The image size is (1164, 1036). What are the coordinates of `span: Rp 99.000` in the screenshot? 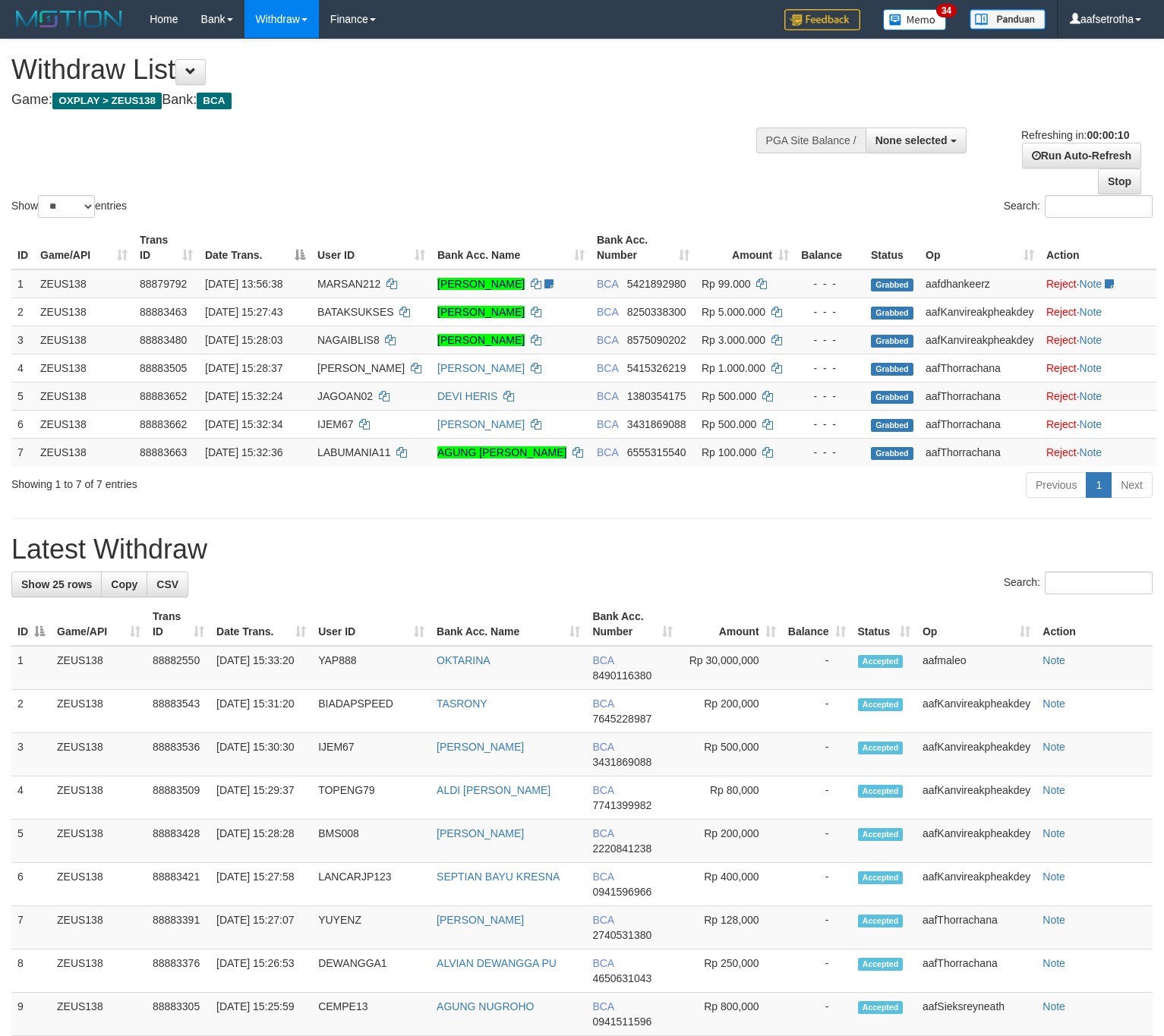 It's located at (726, 284).